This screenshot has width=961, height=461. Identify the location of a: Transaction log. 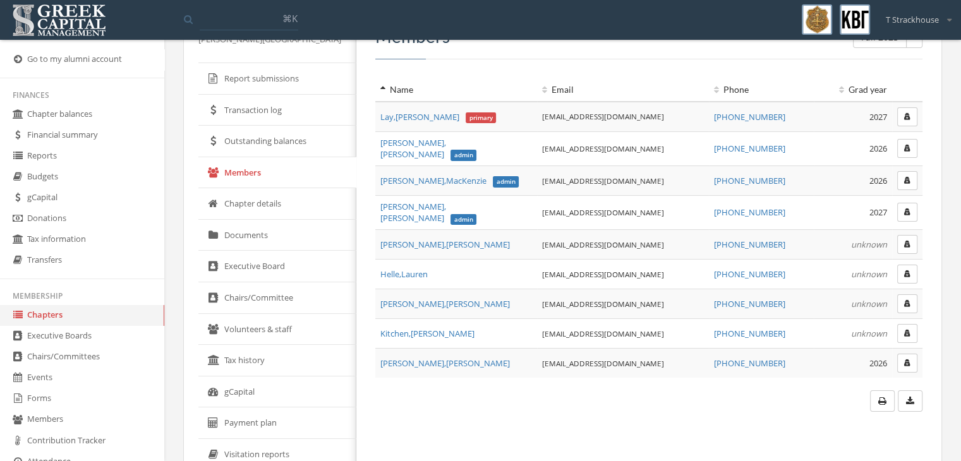
(277, 111).